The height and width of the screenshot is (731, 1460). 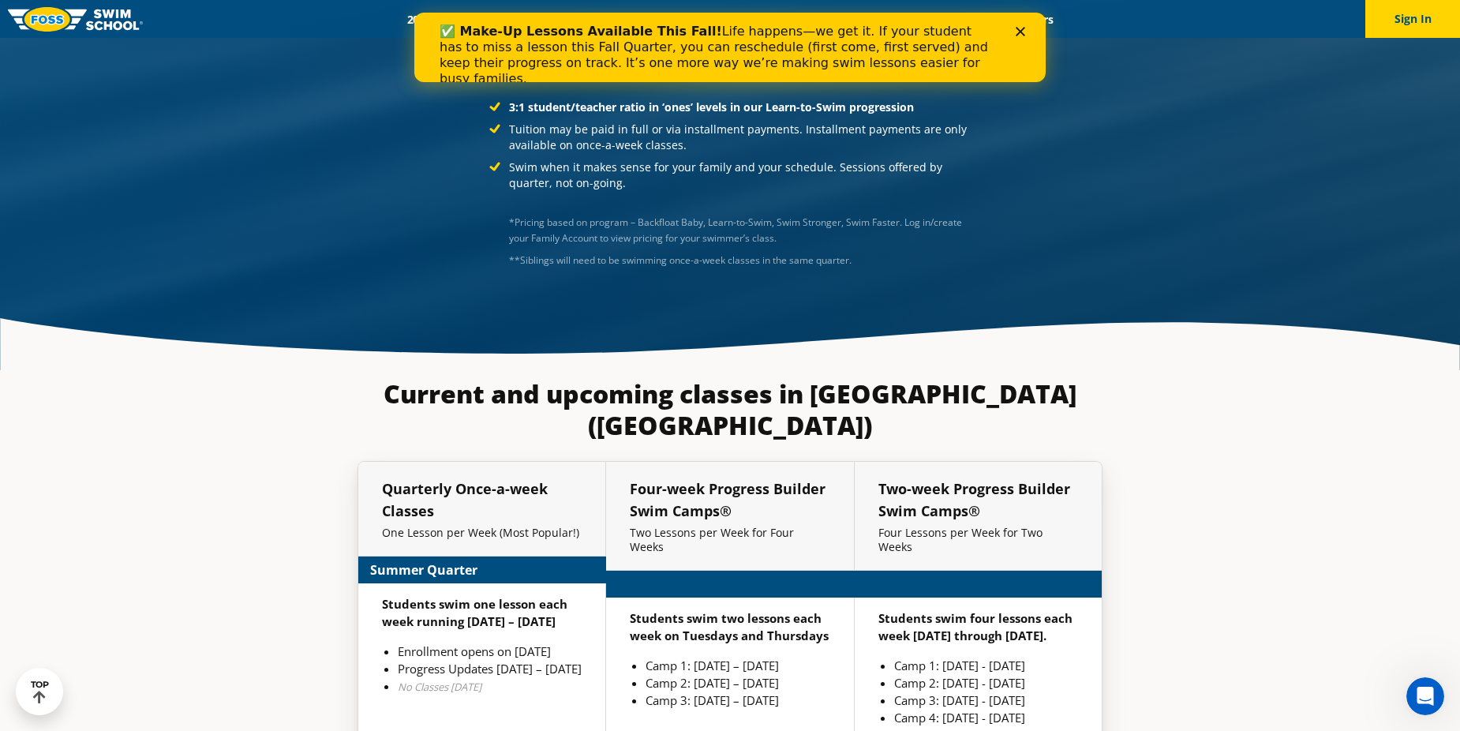 I want to click on div: Life happens—we get it. If your student has to miss a lesson this Fall Quarter, you can reschedul..., so click(x=303, y=43).